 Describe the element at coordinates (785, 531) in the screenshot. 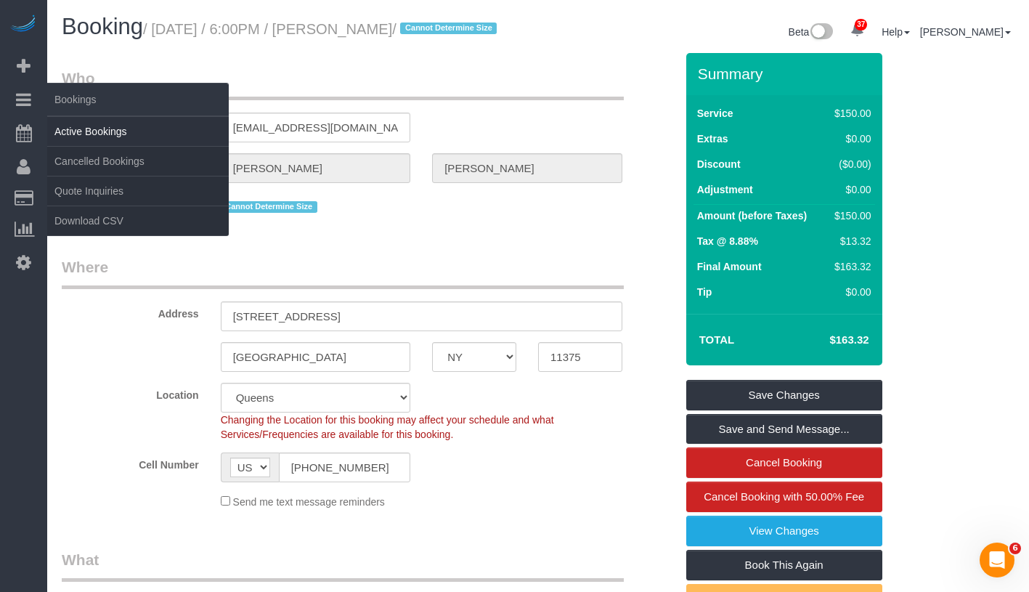

I see `a: View Changes` at that location.